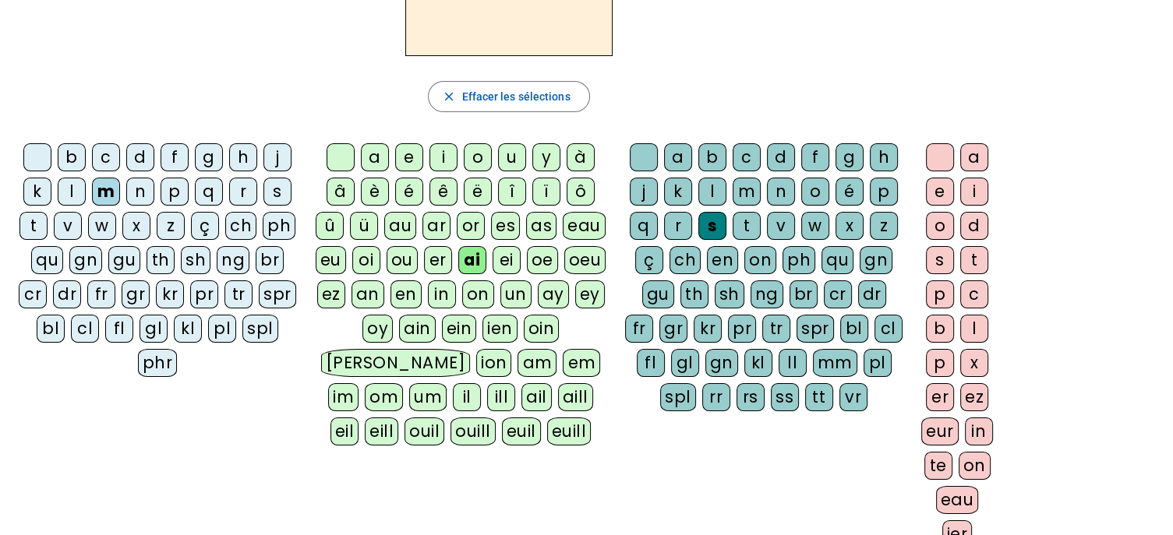  I want to click on div: pl, so click(878, 363).